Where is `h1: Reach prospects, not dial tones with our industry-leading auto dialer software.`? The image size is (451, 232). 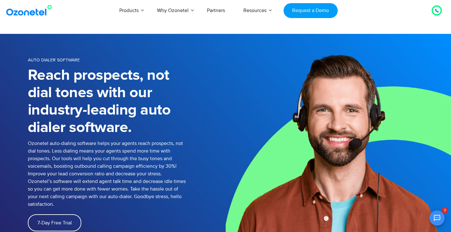 h1: Reach prospects, not dial tones with our industry-leading auto dialer software. is located at coordinates (107, 101).